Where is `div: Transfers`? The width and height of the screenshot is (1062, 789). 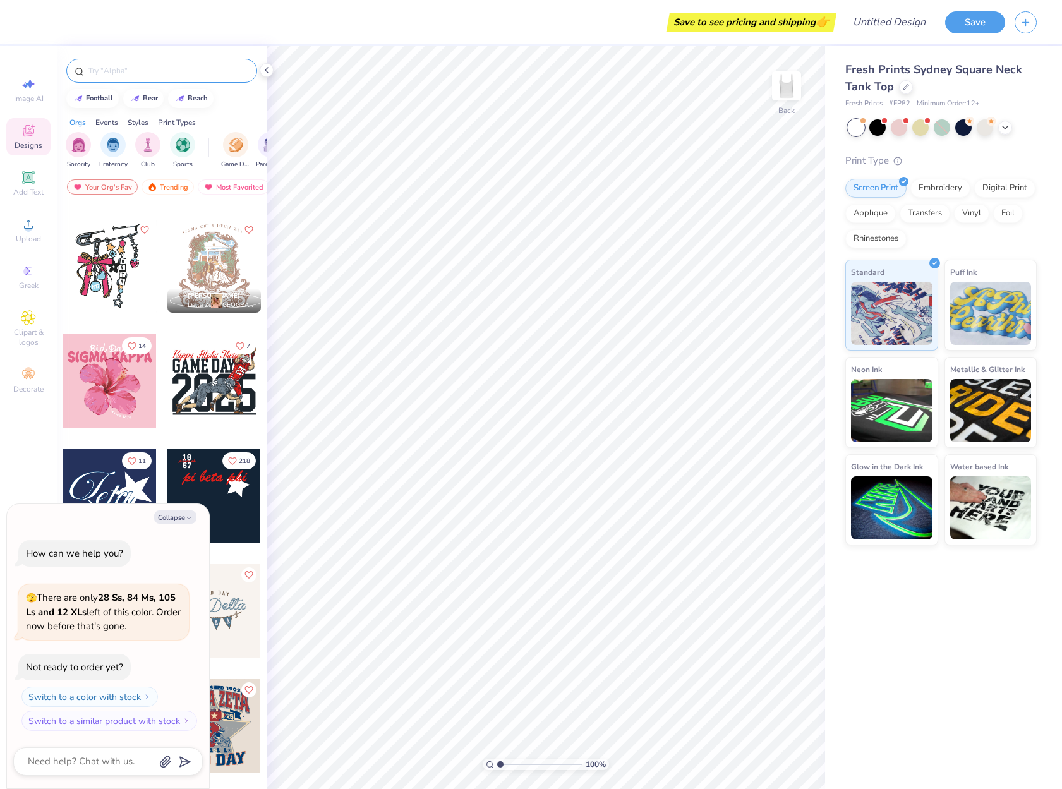 div: Transfers is located at coordinates (925, 214).